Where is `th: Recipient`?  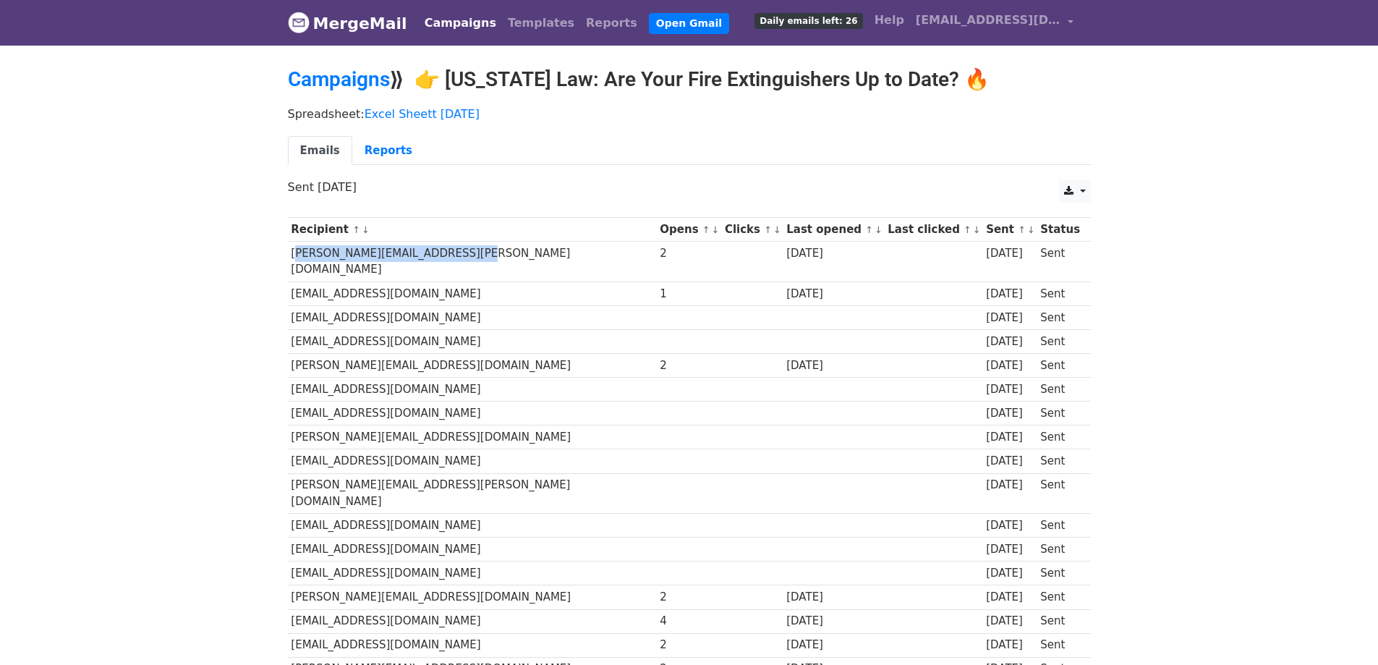
th: Recipient is located at coordinates (472, 229).